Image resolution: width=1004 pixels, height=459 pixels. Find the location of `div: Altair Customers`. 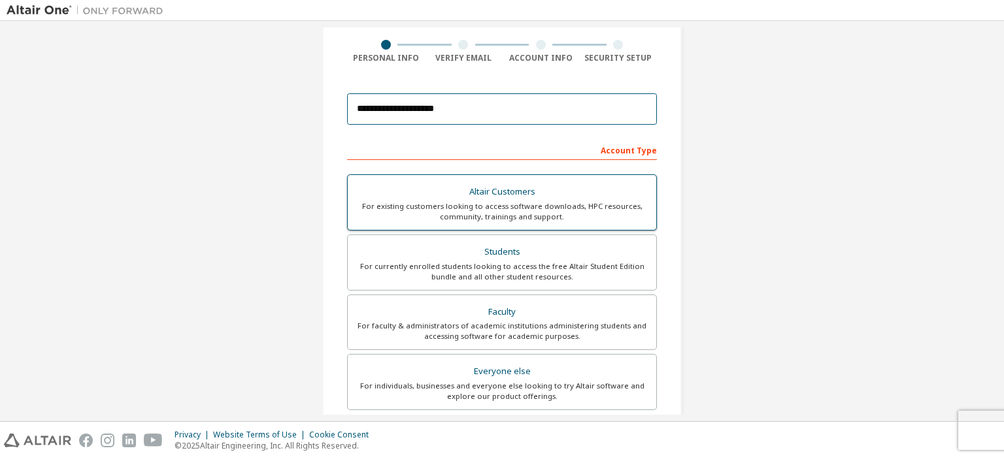

div: Altair Customers is located at coordinates (502, 192).